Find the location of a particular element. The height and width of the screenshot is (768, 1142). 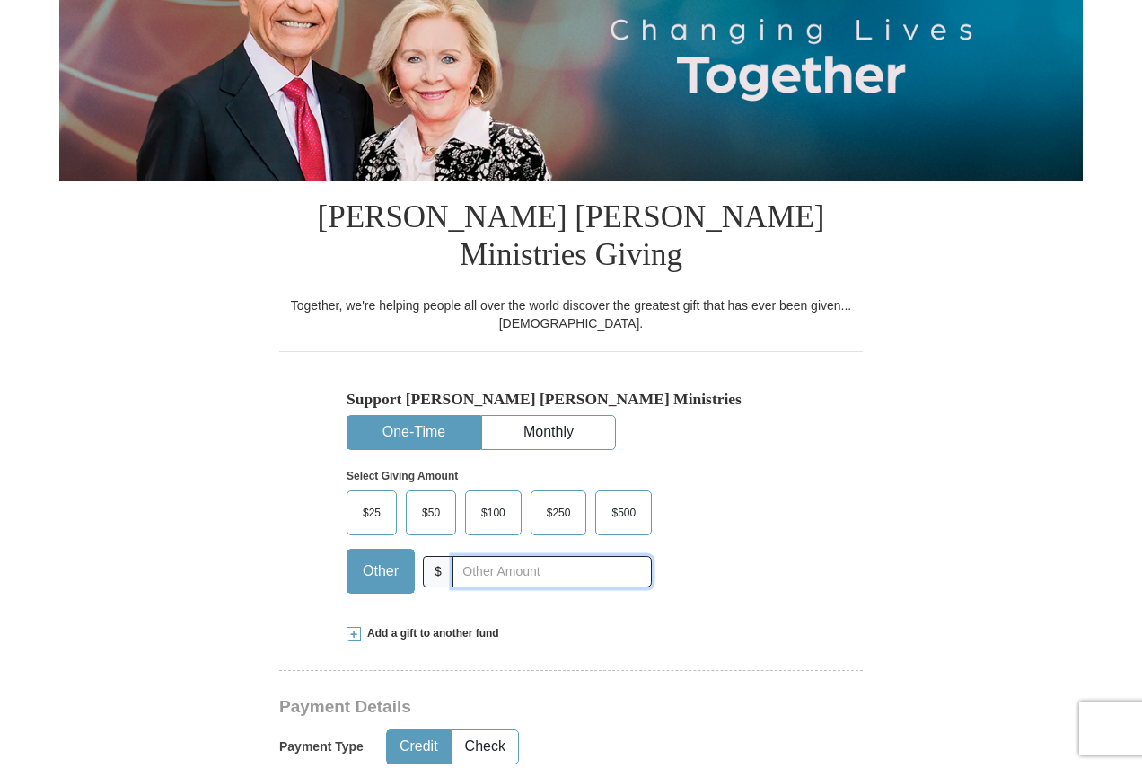

input: Other Amount is located at coordinates (552, 571).